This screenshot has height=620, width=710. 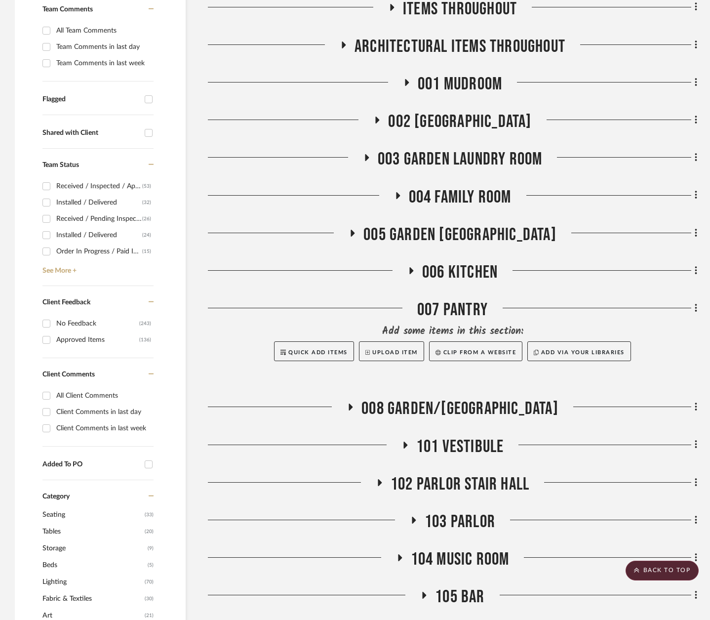 What do you see at coordinates (145, 340) in the screenshot?
I see `div: (136)` at bounding box center [145, 340].